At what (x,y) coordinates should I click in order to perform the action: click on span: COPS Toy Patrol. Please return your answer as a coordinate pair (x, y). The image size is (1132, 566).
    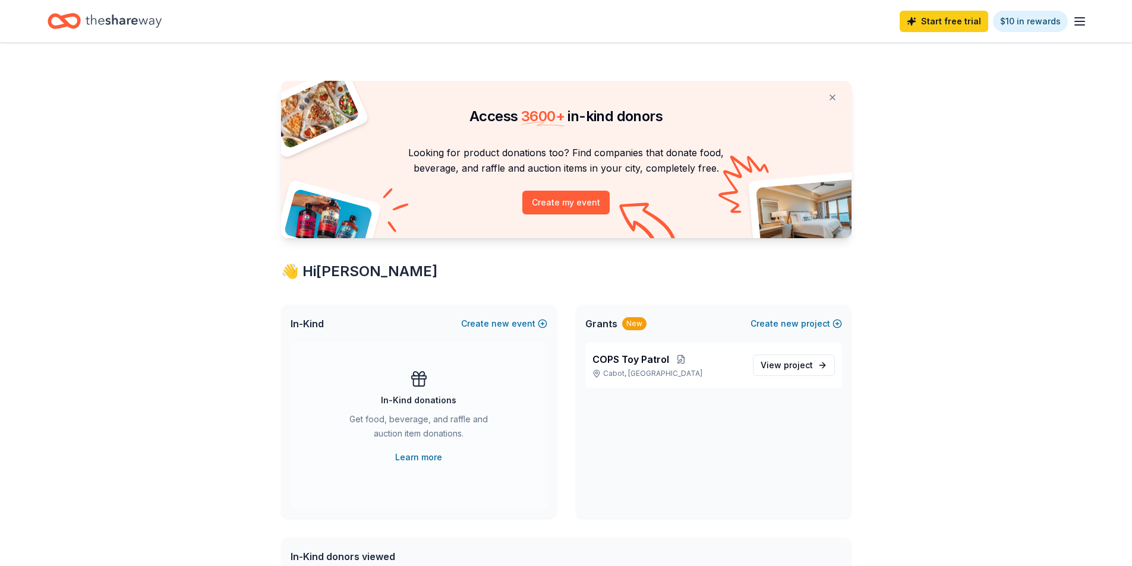
    Looking at the image, I should click on (630, 359).